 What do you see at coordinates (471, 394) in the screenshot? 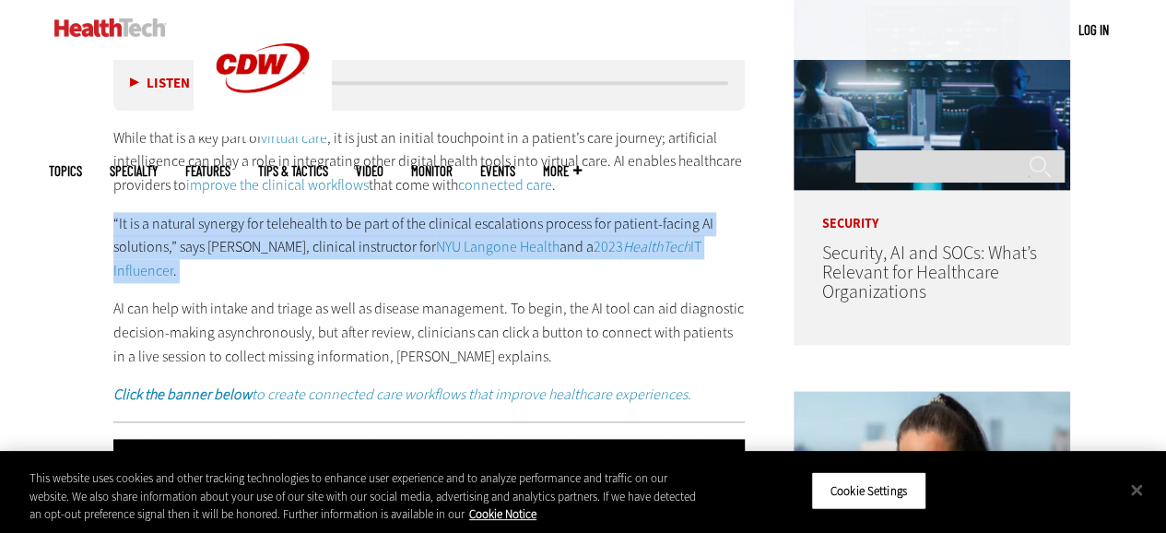
I see `em: to create connected care workflows that improve healthcare experiences.` at bounding box center [471, 394].